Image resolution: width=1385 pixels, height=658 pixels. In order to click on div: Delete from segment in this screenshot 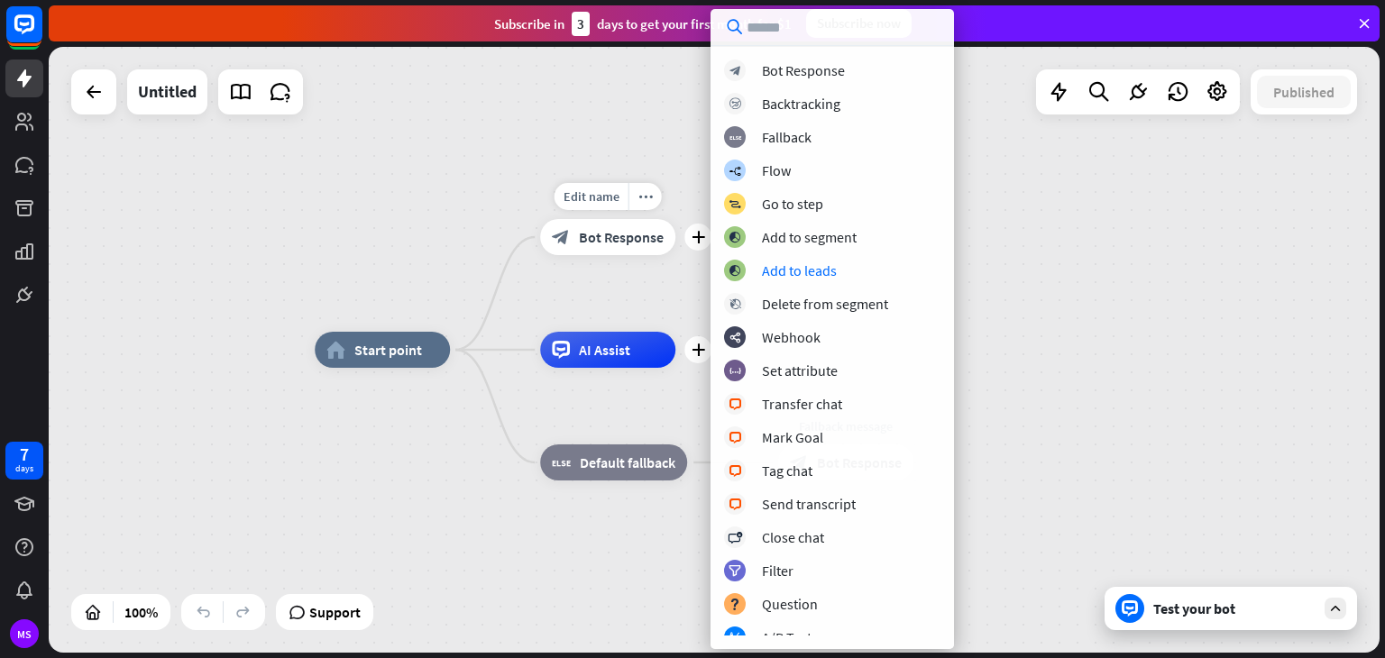, I will do `click(825, 304)`.